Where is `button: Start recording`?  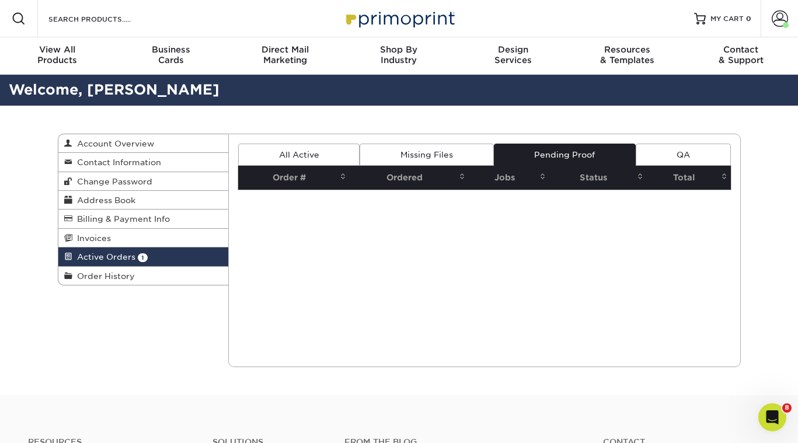 button: Start recording is located at coordinates (79, 359).